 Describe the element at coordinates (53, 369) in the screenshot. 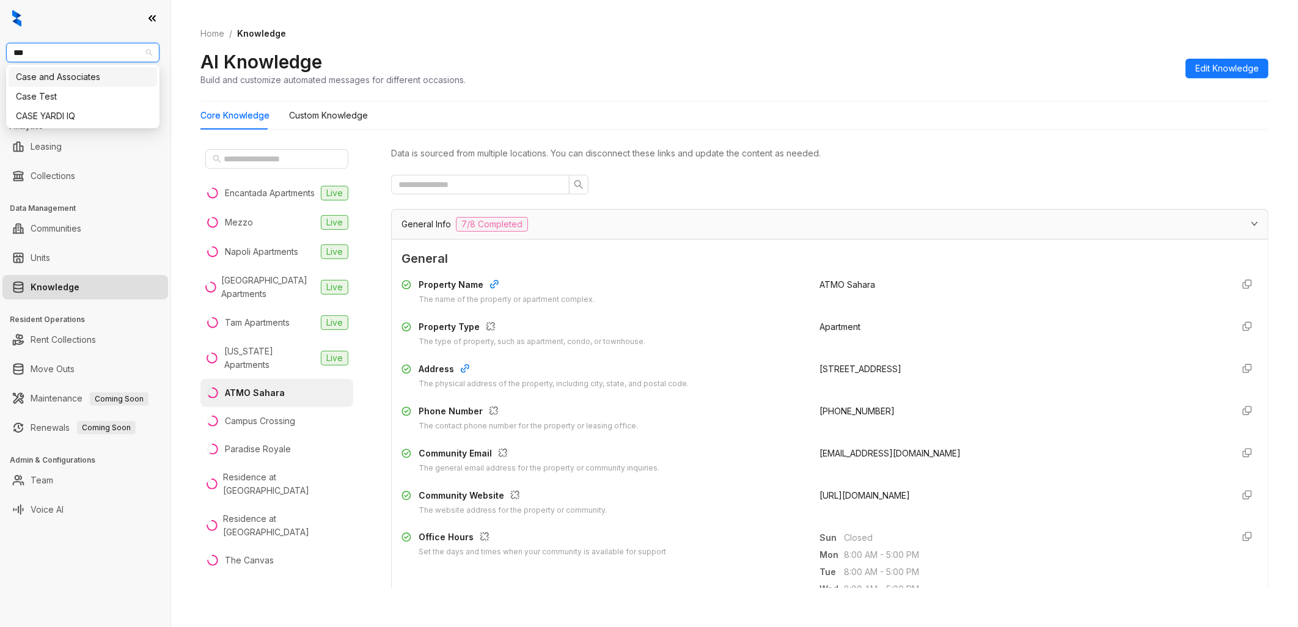

I see `a: Move Outs` at that location.